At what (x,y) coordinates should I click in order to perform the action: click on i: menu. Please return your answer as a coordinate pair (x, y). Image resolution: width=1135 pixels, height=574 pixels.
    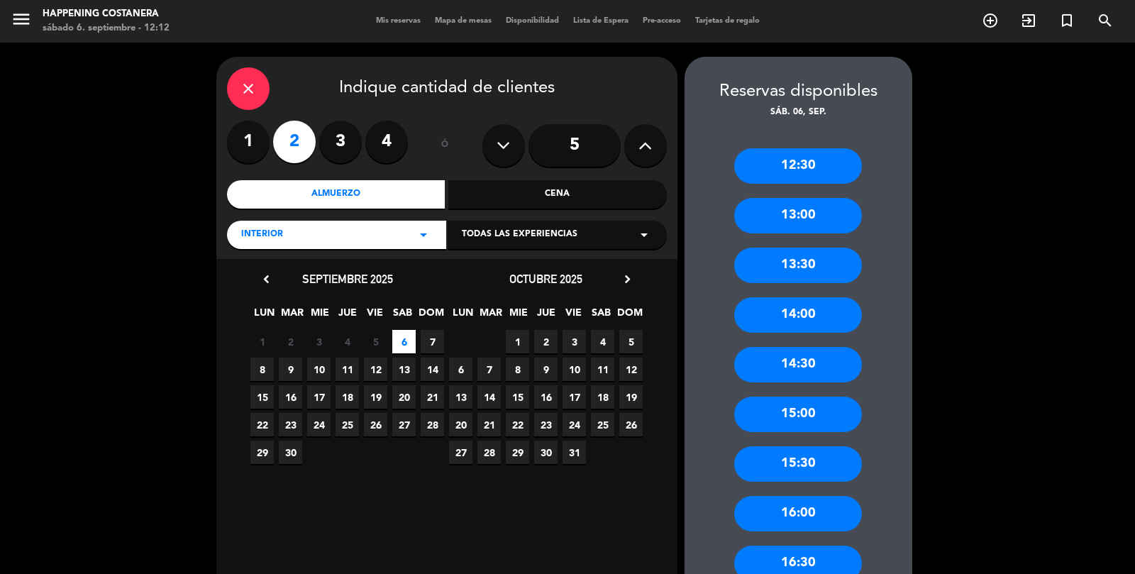
    Looking at the image, I should click on (21, 19).